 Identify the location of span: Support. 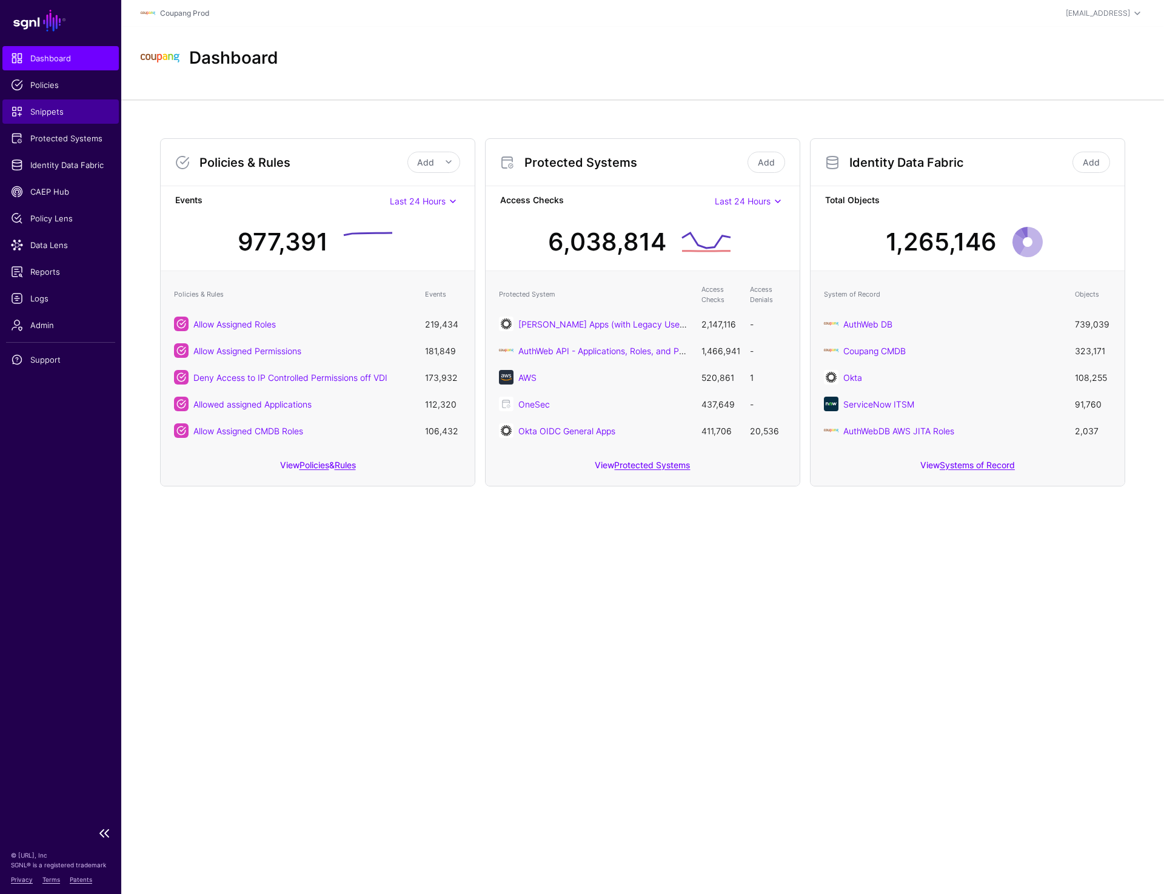
(61, 360).